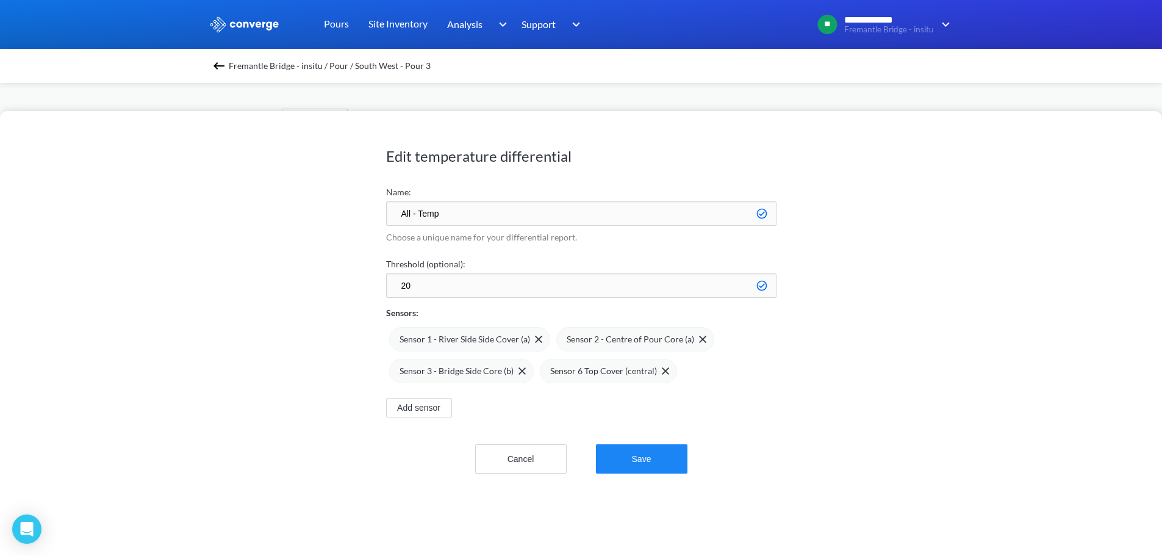  Describe the element at coordinates (402, 313) in the screenshot. I see `p: Sensors:` at that location.